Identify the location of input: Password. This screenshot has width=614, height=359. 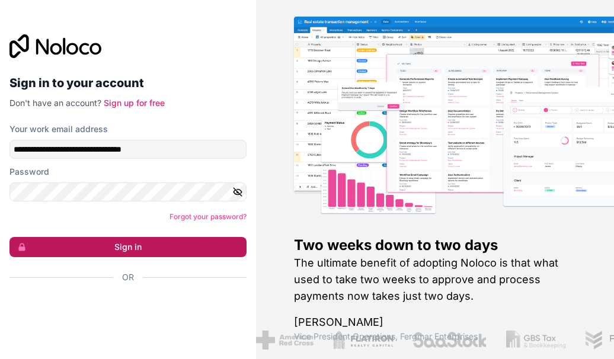
(128, 192).